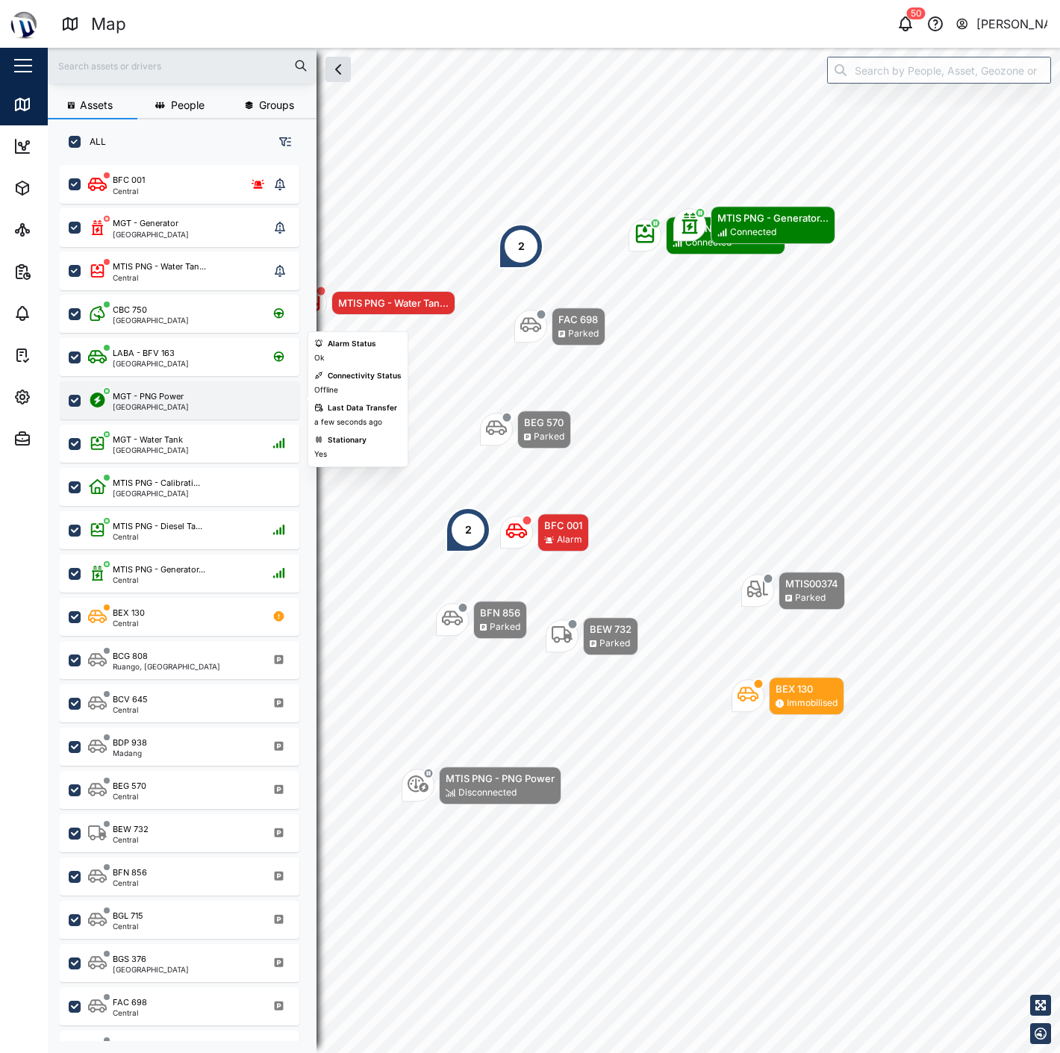  What do you see at coordinates (130, 656) in the screenshot?
I see `div: BCG 808` at bounding box center [130, 656].